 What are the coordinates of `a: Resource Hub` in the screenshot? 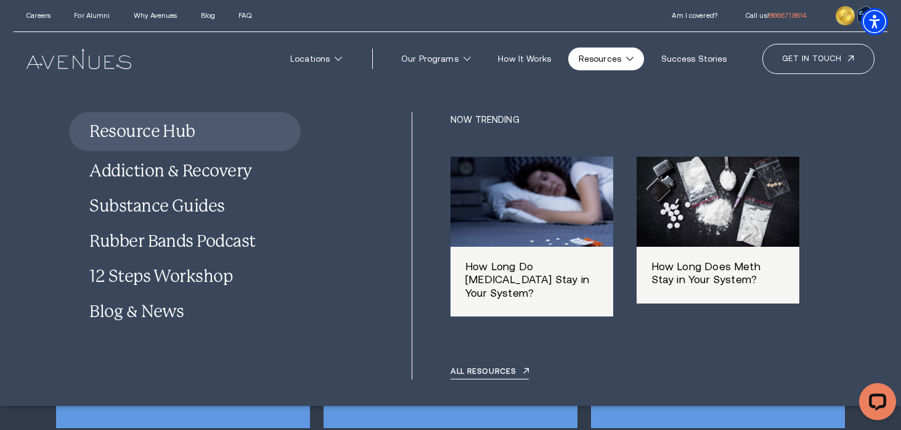 It's located at (185, 131).